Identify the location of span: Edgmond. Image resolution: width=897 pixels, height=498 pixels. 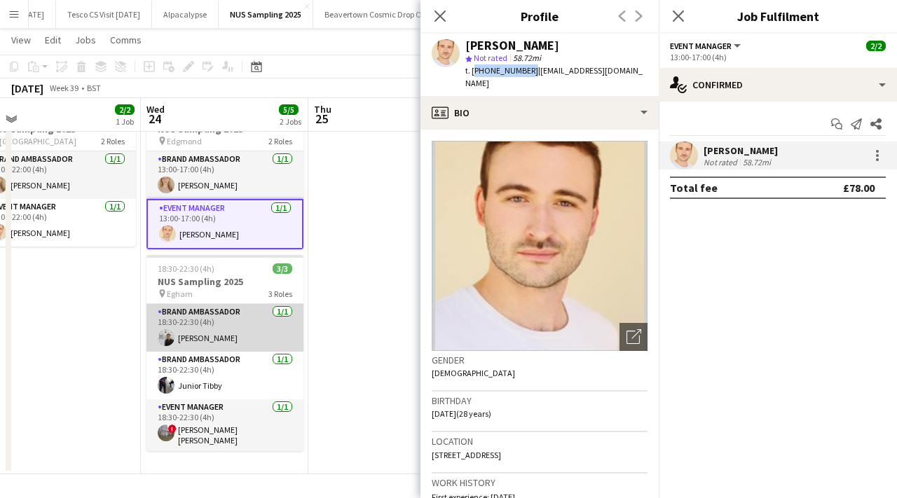
(184, 141).